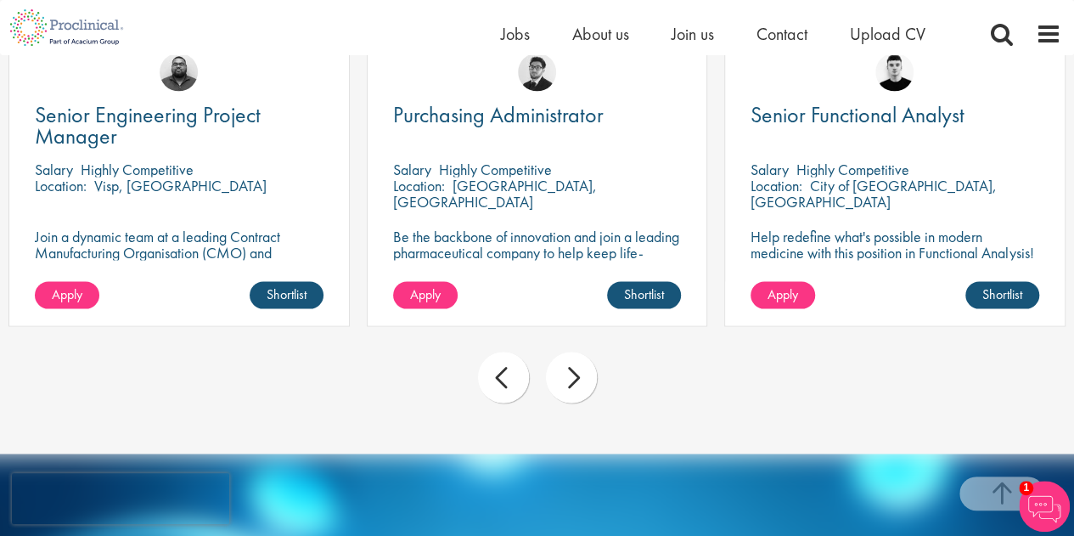  Describe the element at coordinates (1044, 506) in the screenshot. I see `img: Chatbot` at that location.